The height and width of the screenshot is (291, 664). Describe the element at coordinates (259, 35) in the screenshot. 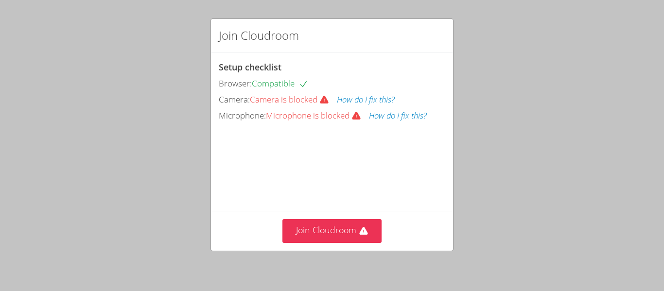

I see `h2: Join Cloudroom` at that location.